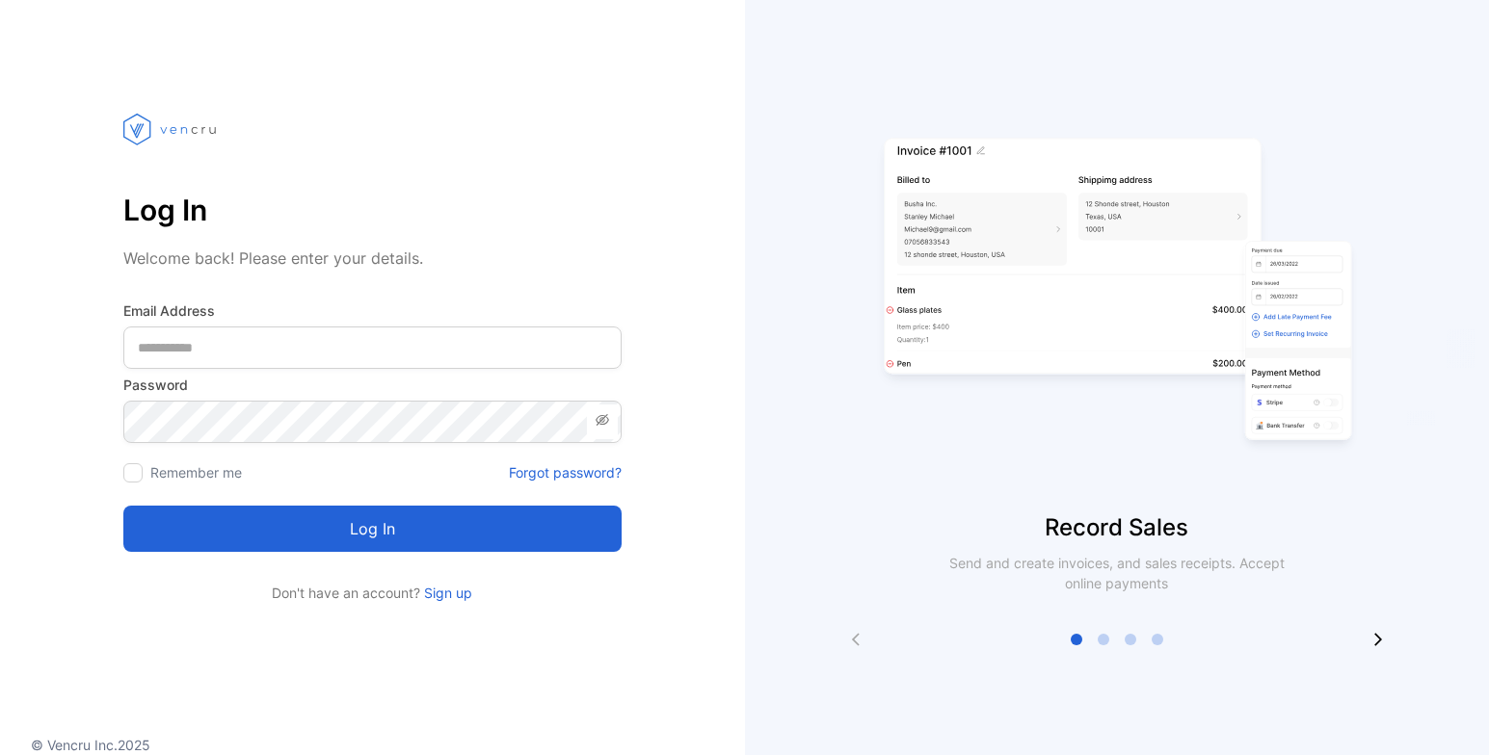 This screenshot has width=1489, height=755. What do you see at coordinates (446, 593) in the screenshot?
I see `a: Sign up` at bounding box center [446, 593].